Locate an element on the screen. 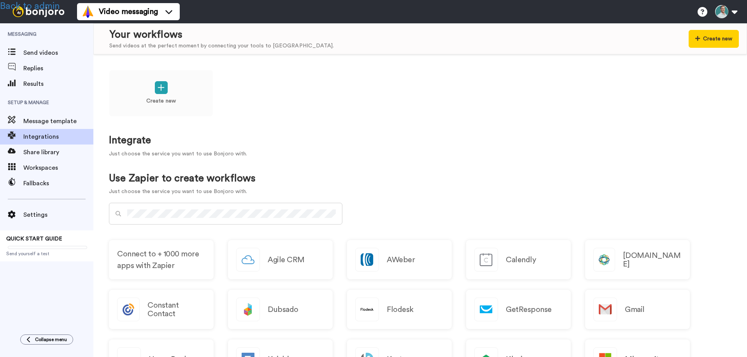 The width and height of the screenshot is (747, 357). img: logo_flodesk.svg is located at coordinates (367, 310).